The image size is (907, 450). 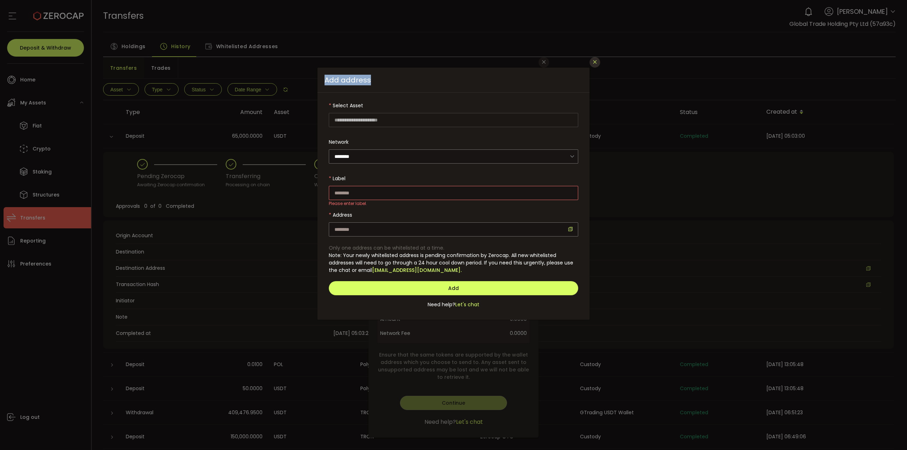 What do you see at coordinates (386, 248) in the screenshot?
I see `span: Only one address can be whitelisted at a time.` at bounding box center [386, 248].